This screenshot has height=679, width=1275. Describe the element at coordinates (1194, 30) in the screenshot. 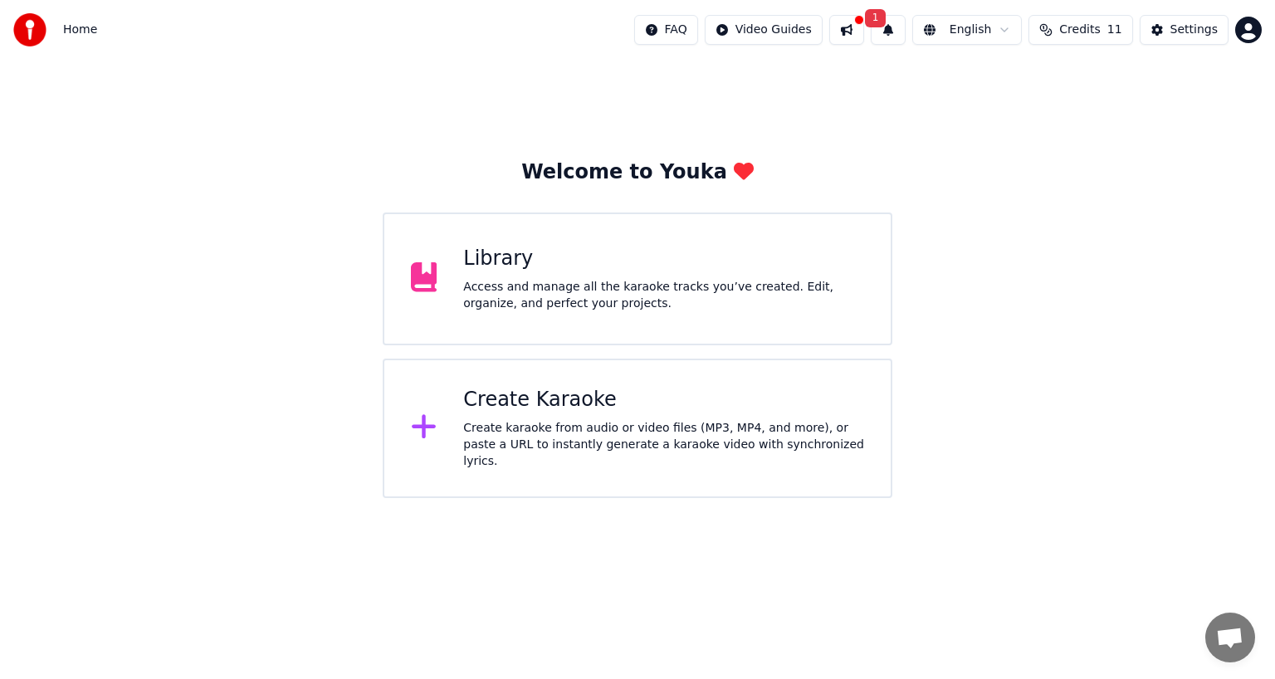

I see `div: Settings` at that location.